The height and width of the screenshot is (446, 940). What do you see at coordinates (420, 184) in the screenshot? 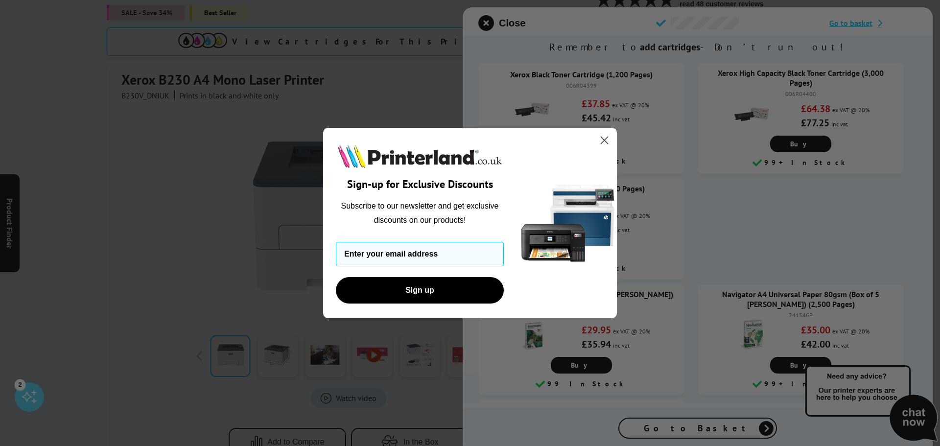
I see `span: Sign-up for Exclusive Discounts` at bounding box center [420, 184].